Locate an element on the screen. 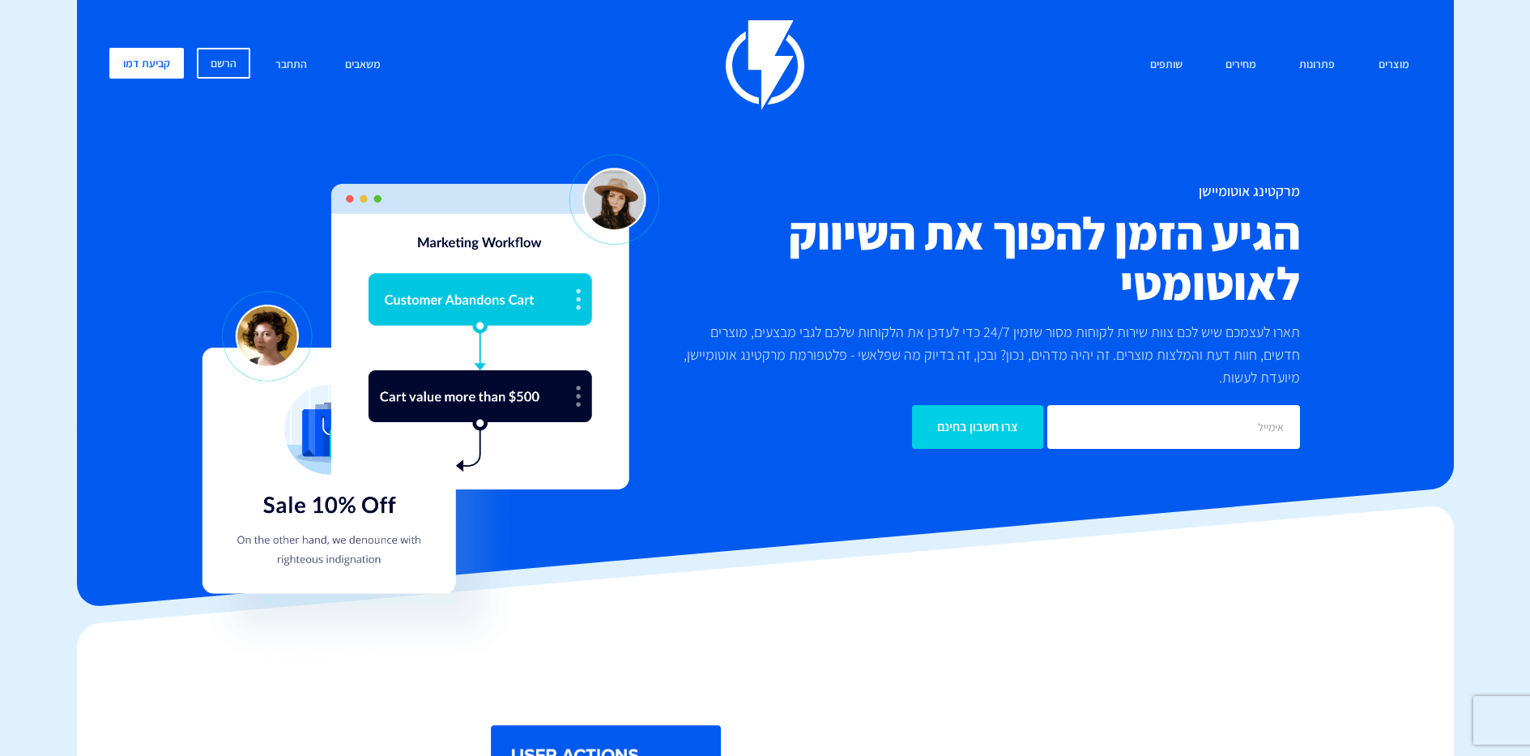 The height and width of the screenshot is (756, 1530). a: פתרונות is located at coordinates (1317, 65).